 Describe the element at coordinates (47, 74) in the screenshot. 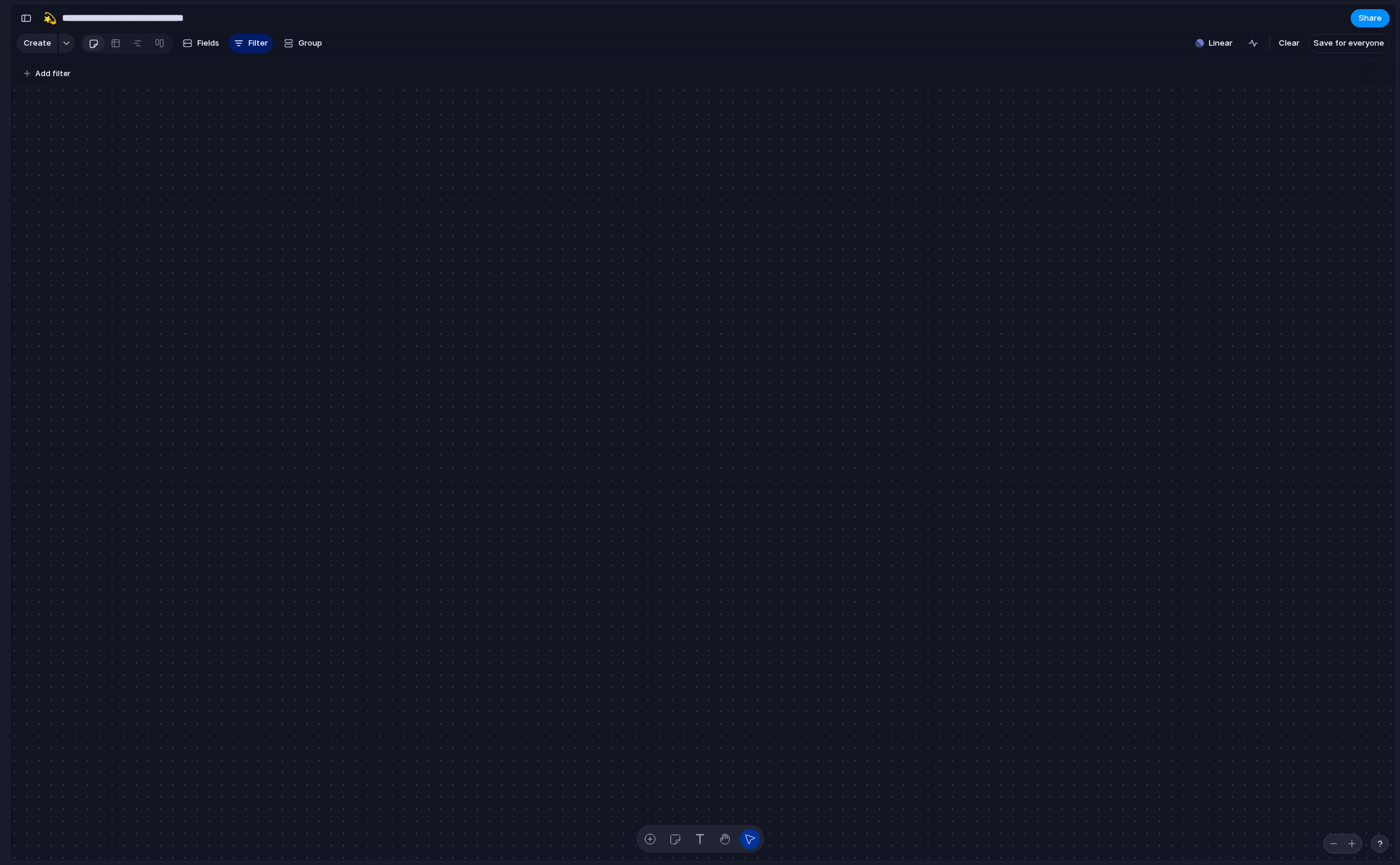

I see `button: Add filter` at that location.